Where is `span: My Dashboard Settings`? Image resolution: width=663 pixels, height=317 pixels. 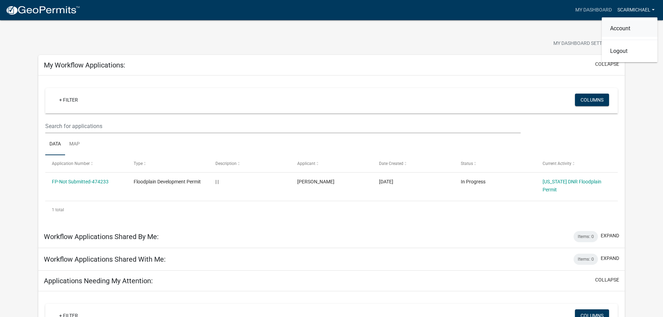
span: My Dashboard Settings is located at coordinates (584, 44).